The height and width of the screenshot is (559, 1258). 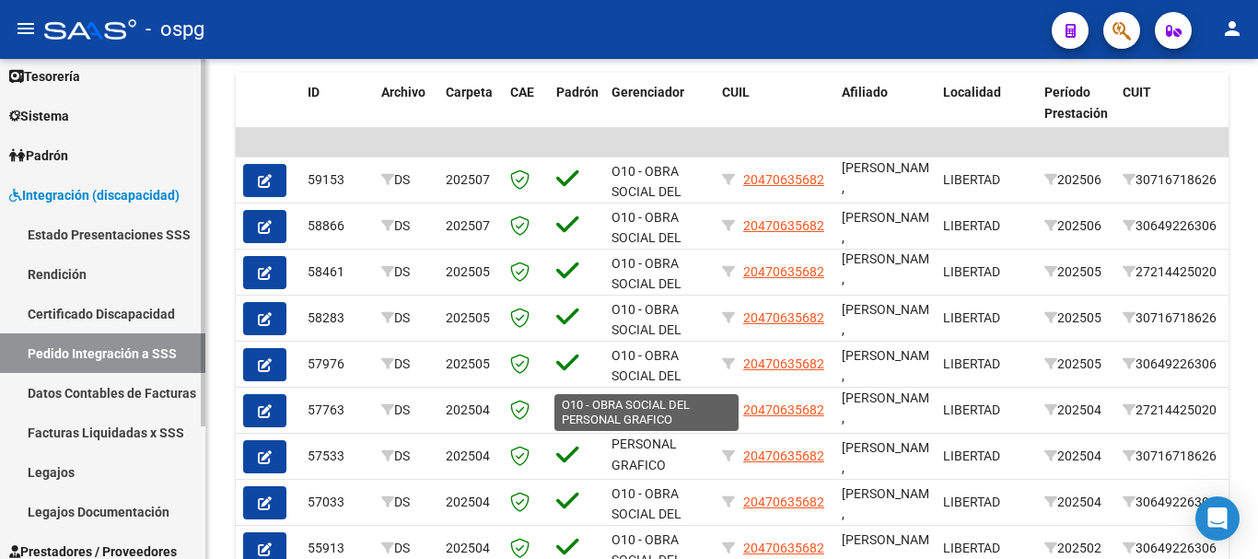 I want to click on div: 57533, so click(x=337, y=456).